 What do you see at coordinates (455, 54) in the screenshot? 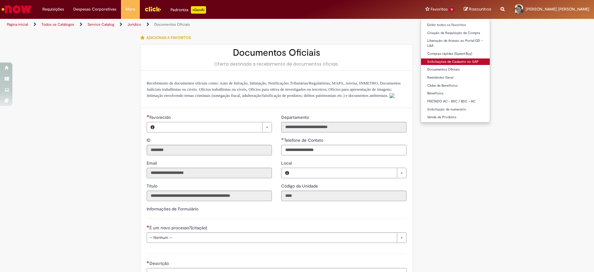
I see `a: Compras rápidas (Speed Buy)` at bounding box center [455, 54].